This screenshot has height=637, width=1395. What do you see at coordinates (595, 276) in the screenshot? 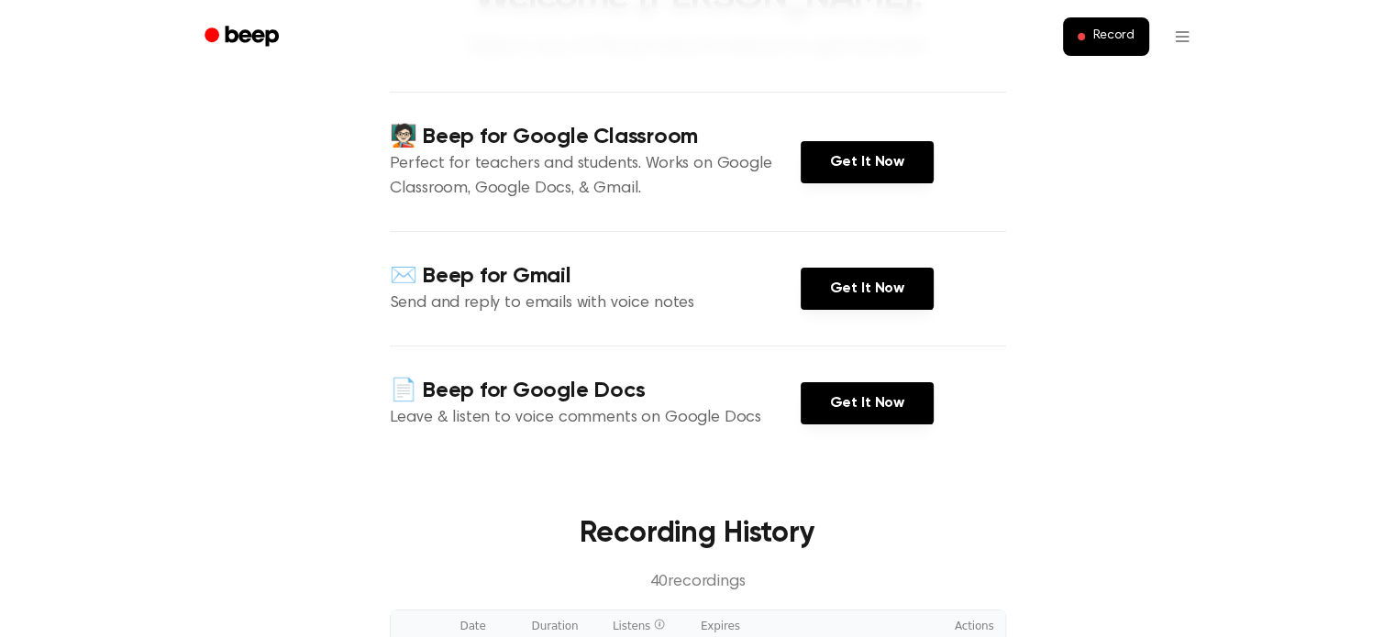
I see `h4: ✉️ Beep for Gmail` at bounding box center [595, 276].